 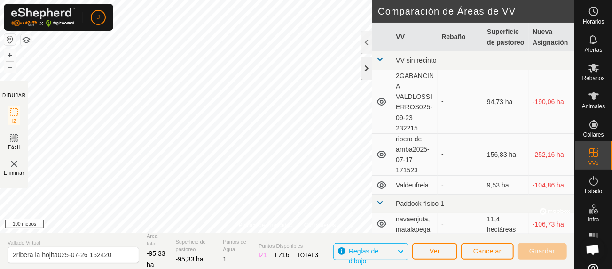 What do you see at coordinates (10, 40) in the screenshot?
I see `button: Restablecer Mapa` at bounding box center [10, 40].